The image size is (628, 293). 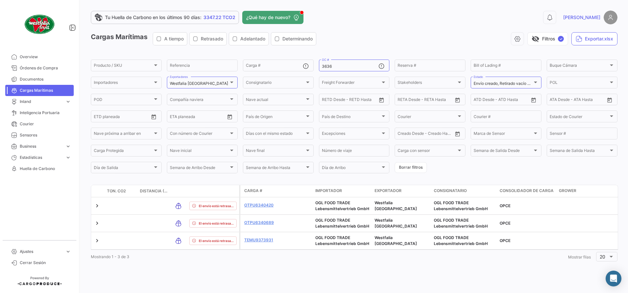 What do you see at coordinates (351, 84) in the screenshot?
I see `span: Freight Forwarder` at bounding box center [351, 84].